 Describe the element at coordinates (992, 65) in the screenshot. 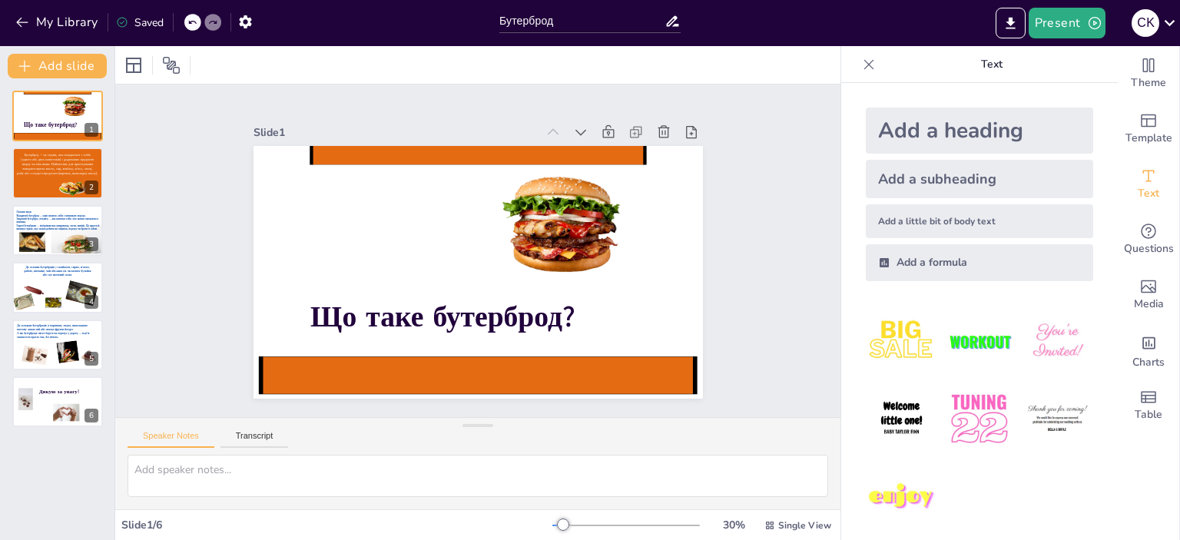

I see `p: Text` at that location.